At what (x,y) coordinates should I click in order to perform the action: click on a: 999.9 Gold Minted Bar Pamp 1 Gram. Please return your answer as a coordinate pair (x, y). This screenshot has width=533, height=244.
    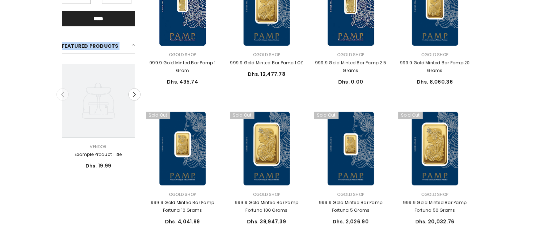
    Looking at the image, I should click on (183, 67).